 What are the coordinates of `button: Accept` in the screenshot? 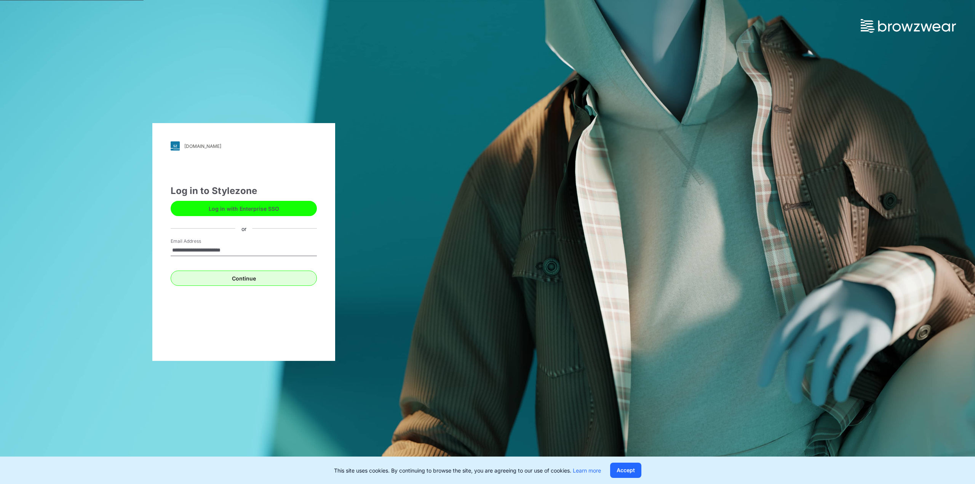 It's located at (626, 470).